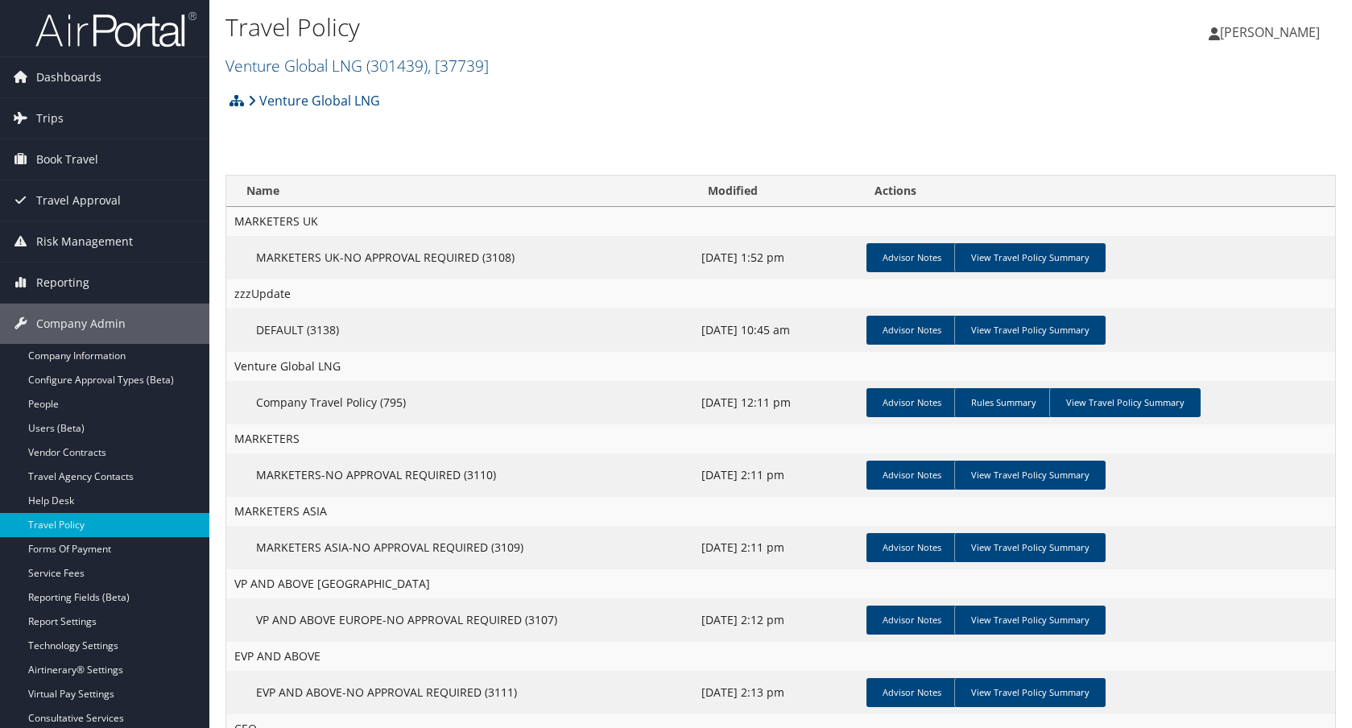 The image size is (1352, 728). What do you see at coordinates (460, 258) in the screenshot?
I see `td: MARKETERS UK-NO APPROVAL REQUIRED (3108)` at bounding box center [460, 258].